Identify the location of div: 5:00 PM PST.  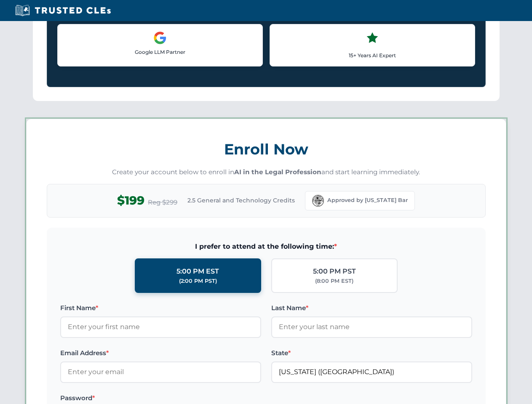
(335, 272).